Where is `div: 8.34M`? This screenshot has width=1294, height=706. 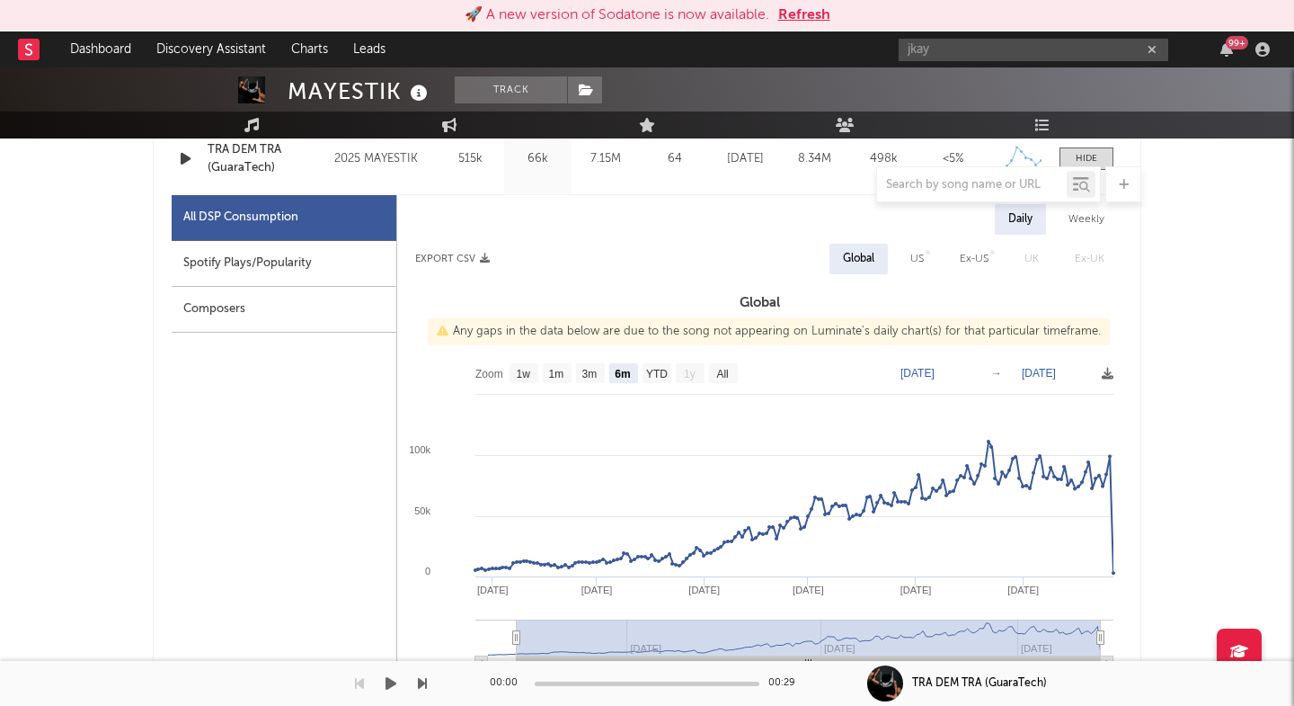 div: 8.34M is located at coordinates (814, 159).